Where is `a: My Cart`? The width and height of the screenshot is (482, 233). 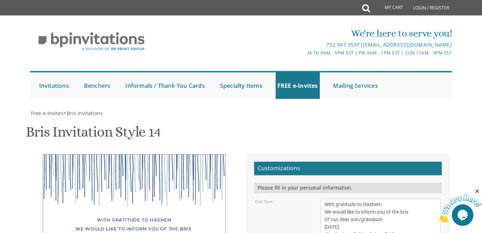 a: My Cart is located at coordinates (388, 8).